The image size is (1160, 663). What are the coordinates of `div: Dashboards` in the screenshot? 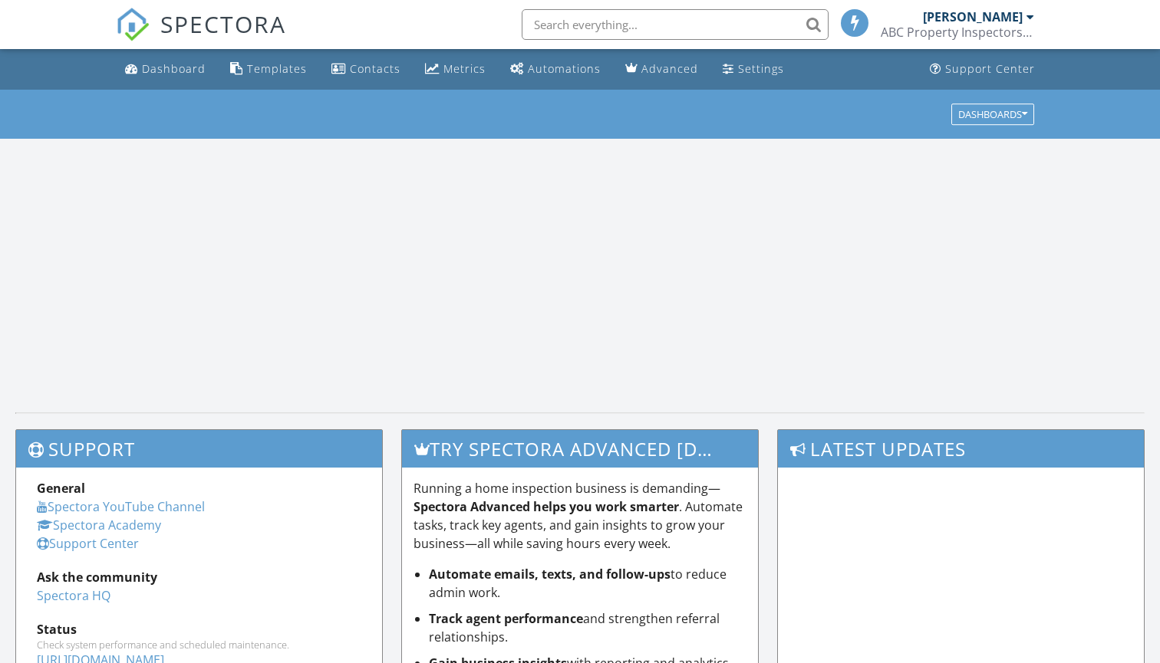 It's located at (993, 114).